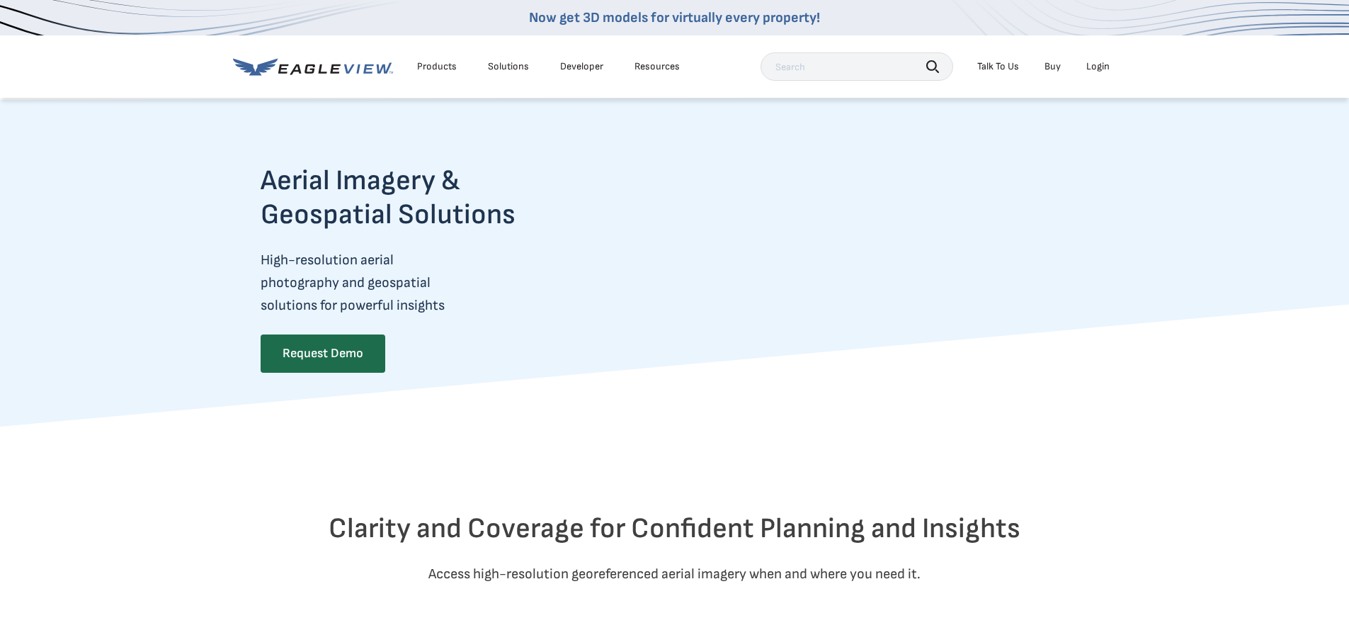  Describe the element at coordinates (1098, 67) in the screenshot. I see `div: Login` at that location.